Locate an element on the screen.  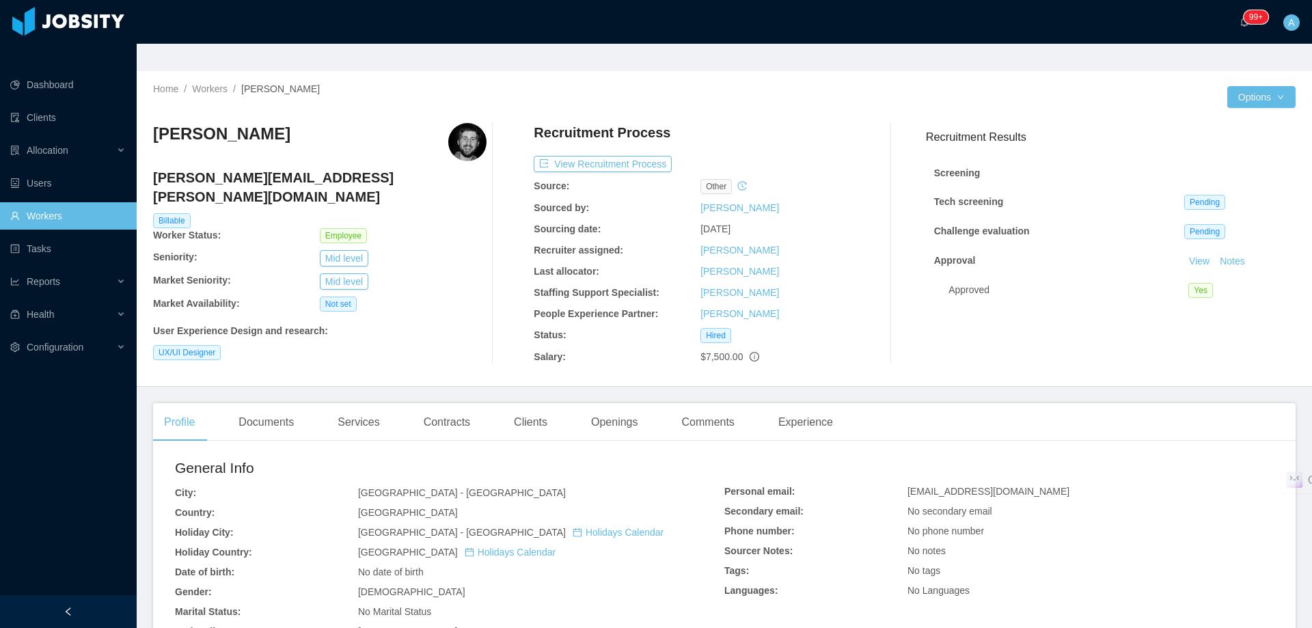
span: other is located at coordinates (716, 187).